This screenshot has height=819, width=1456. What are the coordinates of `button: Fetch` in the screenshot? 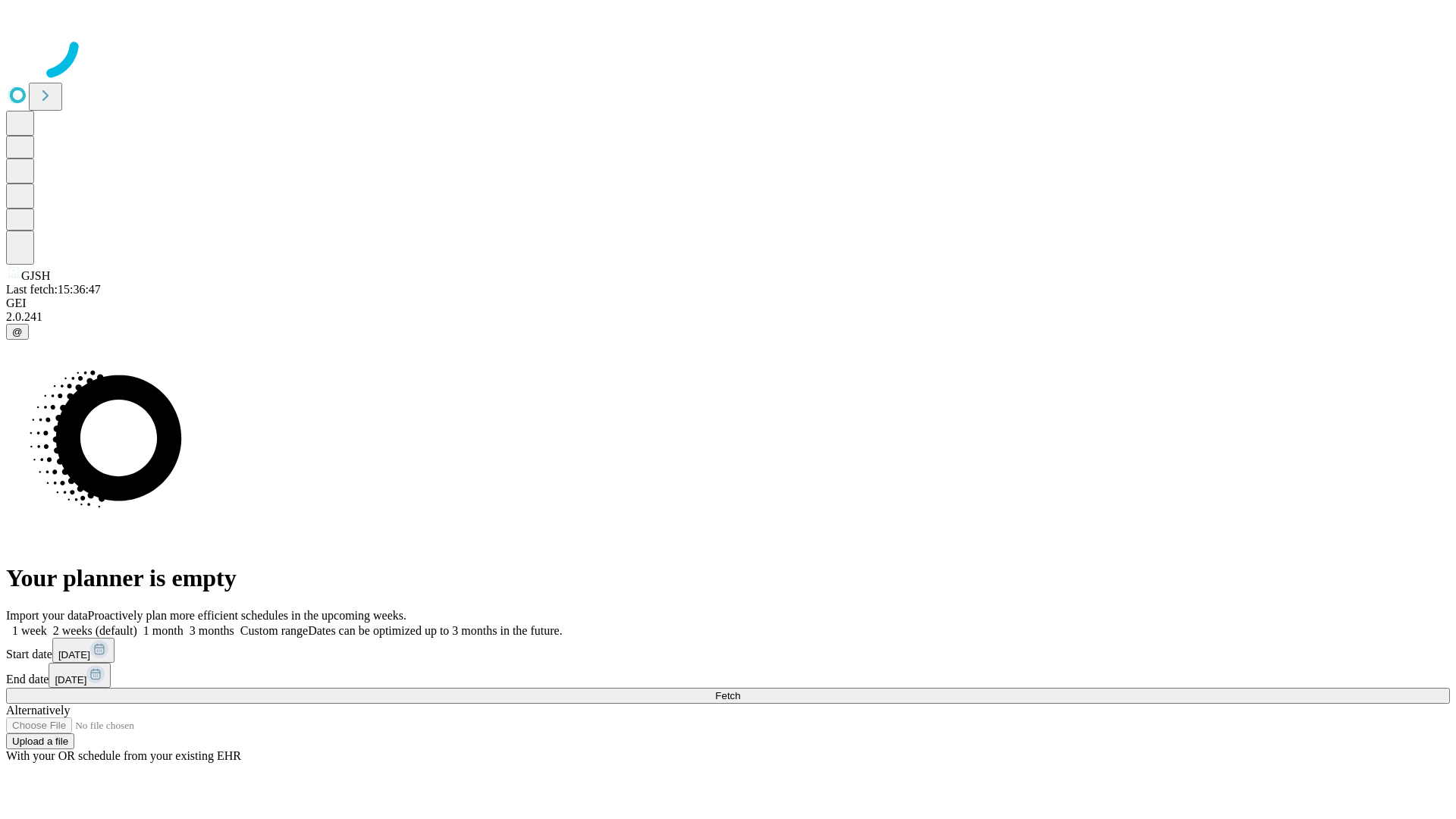 It's located at (728, 695).